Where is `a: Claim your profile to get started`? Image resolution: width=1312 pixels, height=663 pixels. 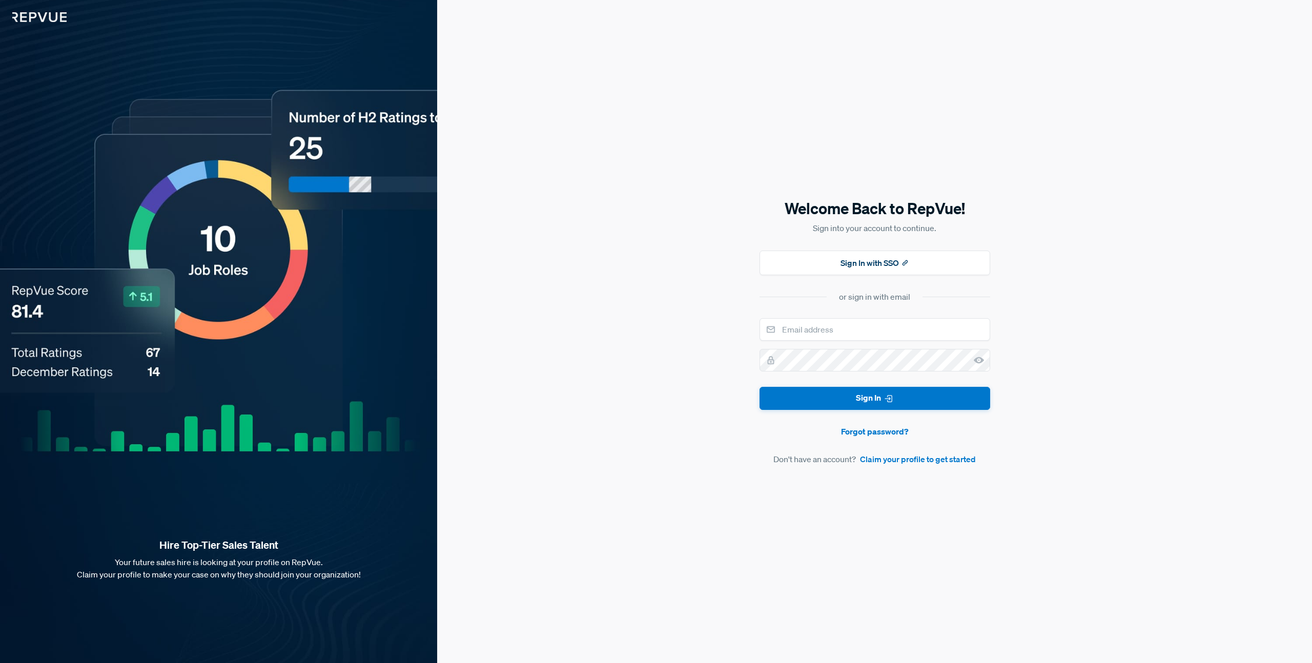
a: Claim your profile to get started is located at coordinates (918, 459).